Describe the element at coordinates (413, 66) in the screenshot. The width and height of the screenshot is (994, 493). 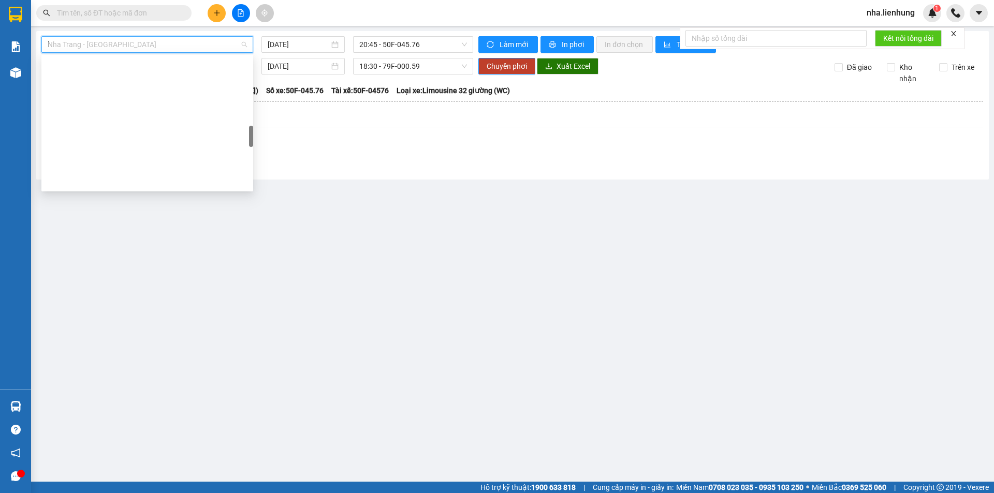
I see `span: 18:30 - 79F-000.59` at that location.